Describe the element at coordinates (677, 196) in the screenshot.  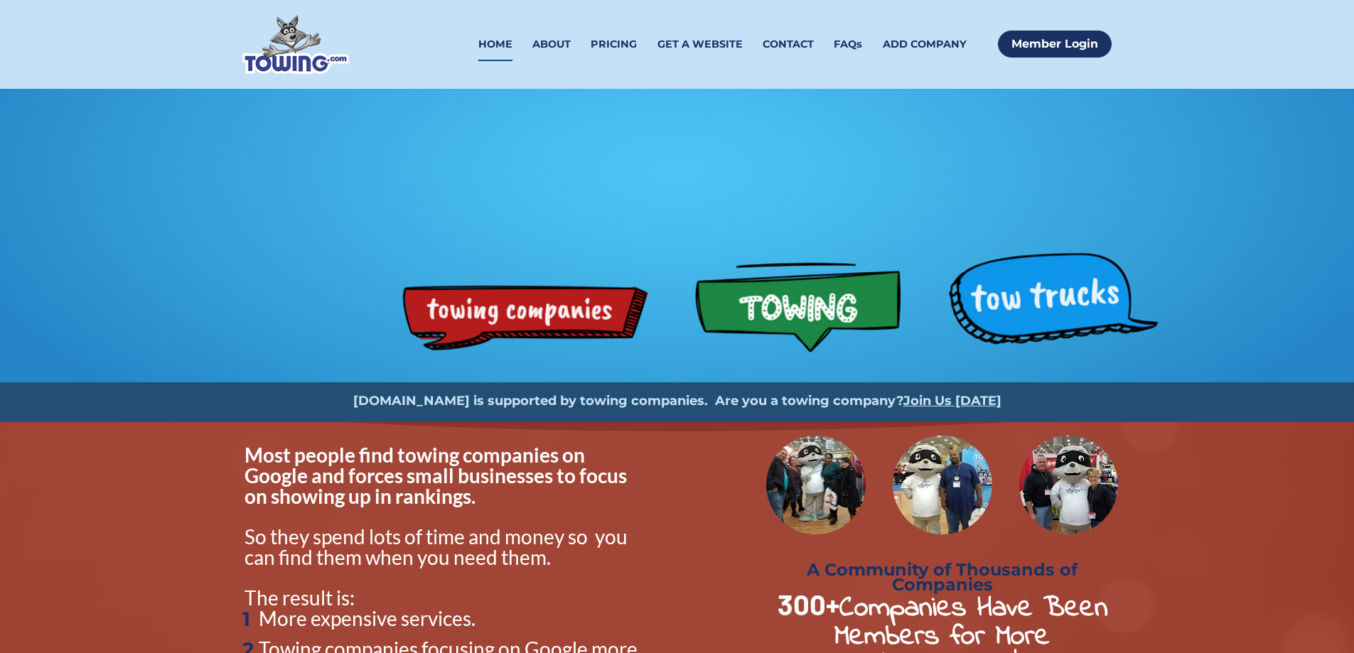
I see `span: of the Towing Industry` at that location.